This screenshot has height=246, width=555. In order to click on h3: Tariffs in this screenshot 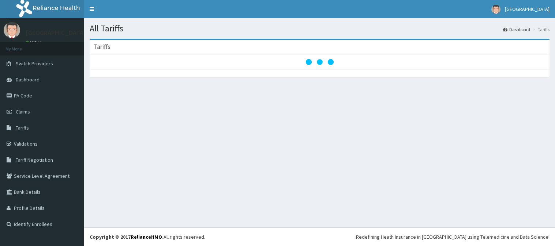, I will do `click(102, 47)`.